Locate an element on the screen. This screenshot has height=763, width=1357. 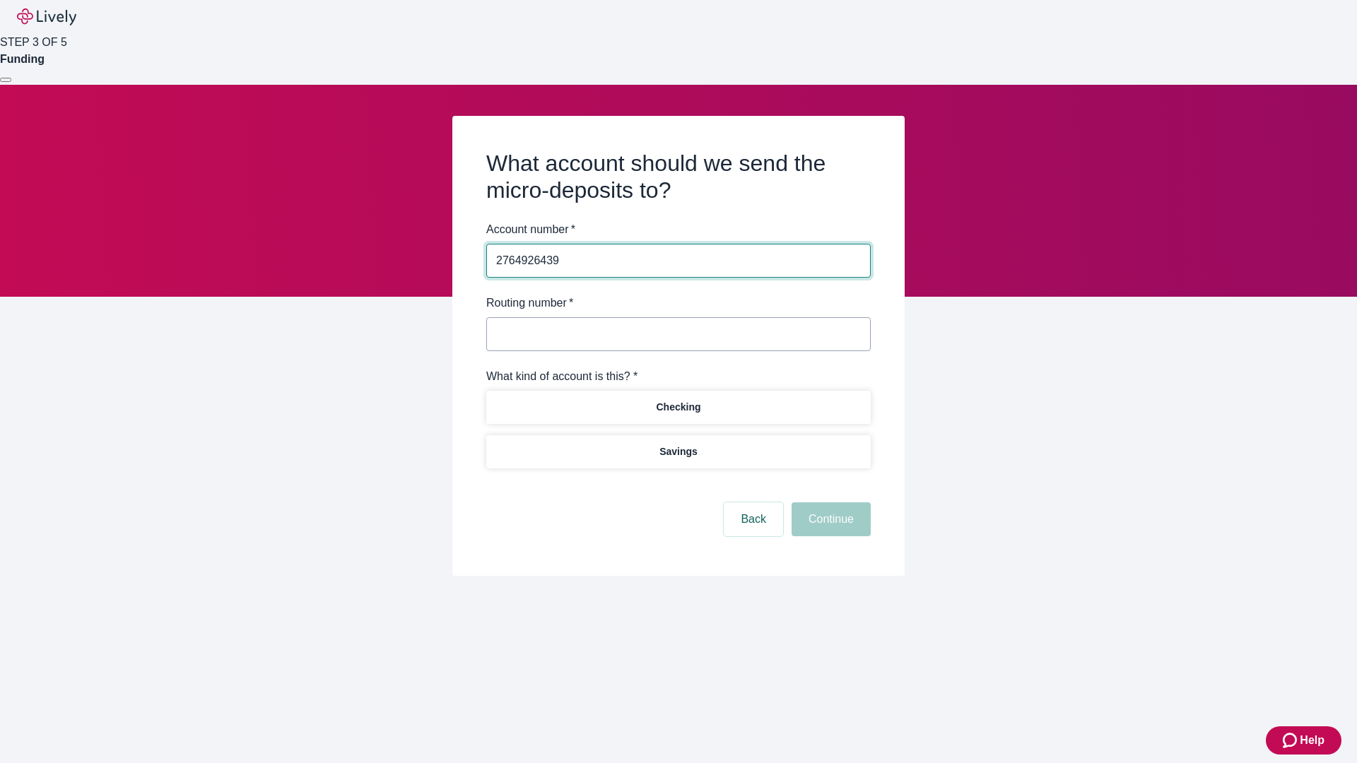
h2: What account should we send the micro-deposits to? is located at coordinates (678, 177).